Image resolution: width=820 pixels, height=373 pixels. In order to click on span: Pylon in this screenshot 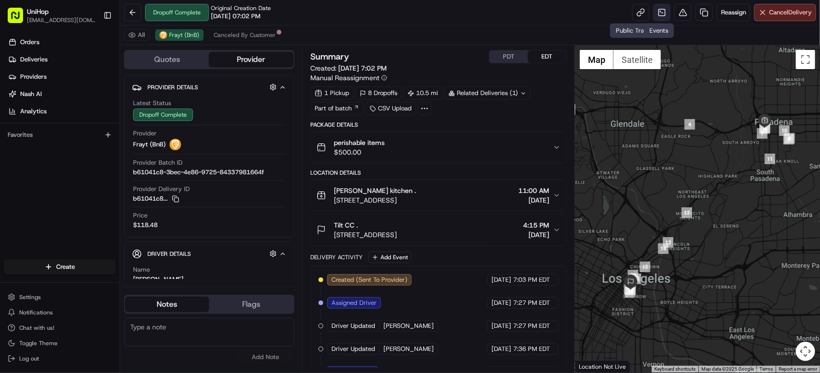, I will do `click(106, 166)`.